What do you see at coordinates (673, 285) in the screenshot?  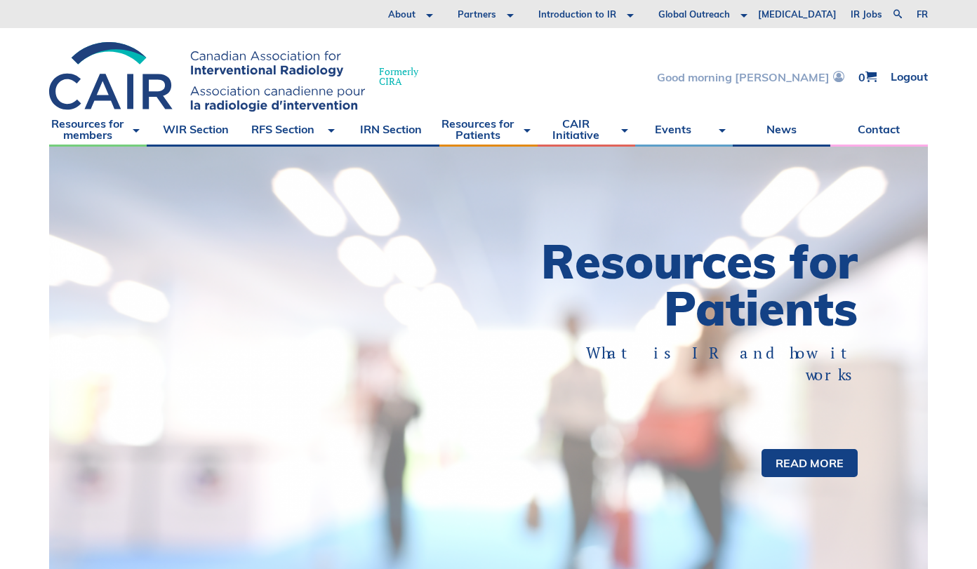 I see `h1: Resources for Patients` at bounding box center [673, 285].